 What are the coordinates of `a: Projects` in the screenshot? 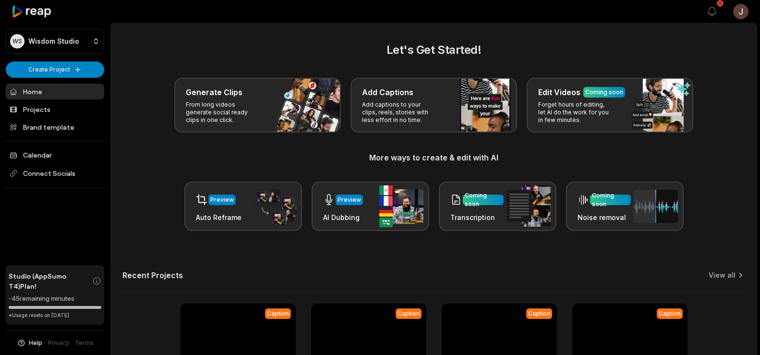 It's located at (55, 109).